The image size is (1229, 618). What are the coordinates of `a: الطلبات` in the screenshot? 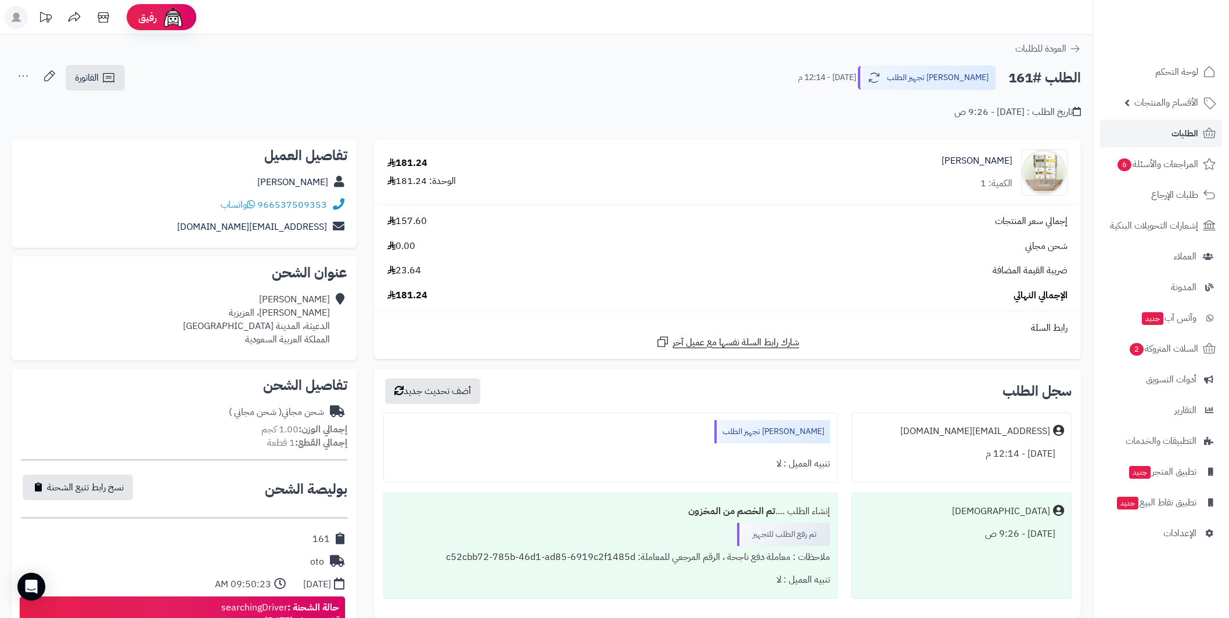 It's located at (1161, 134).